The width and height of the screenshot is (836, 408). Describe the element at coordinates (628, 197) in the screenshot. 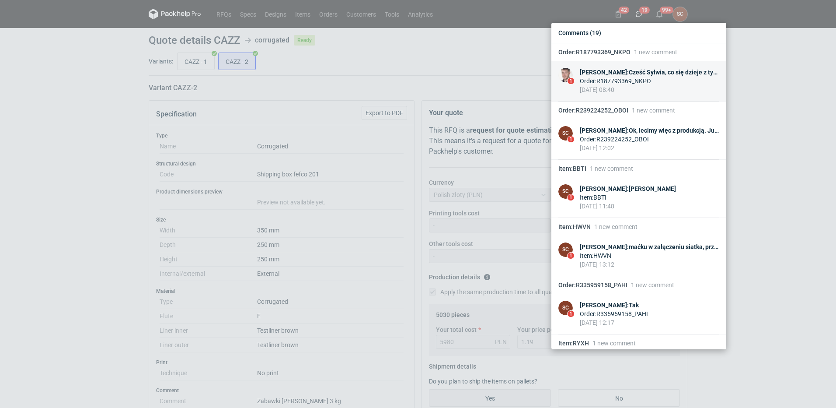

I see `div: Item : BBTI` at that location.